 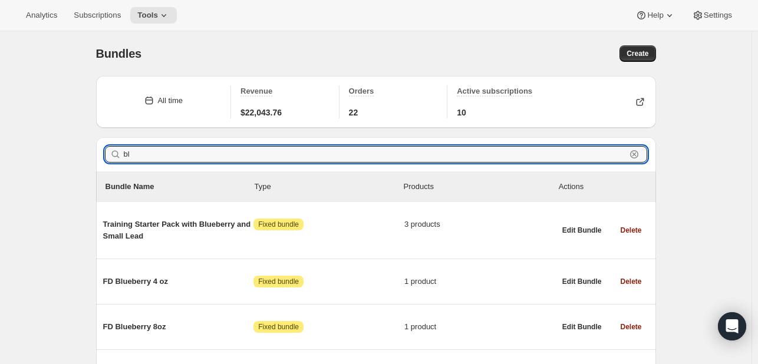 What do you see at coordinates (494, 91) in the screenshot?
I see `span: Active subscriptions` at bounding box center [494, 91].